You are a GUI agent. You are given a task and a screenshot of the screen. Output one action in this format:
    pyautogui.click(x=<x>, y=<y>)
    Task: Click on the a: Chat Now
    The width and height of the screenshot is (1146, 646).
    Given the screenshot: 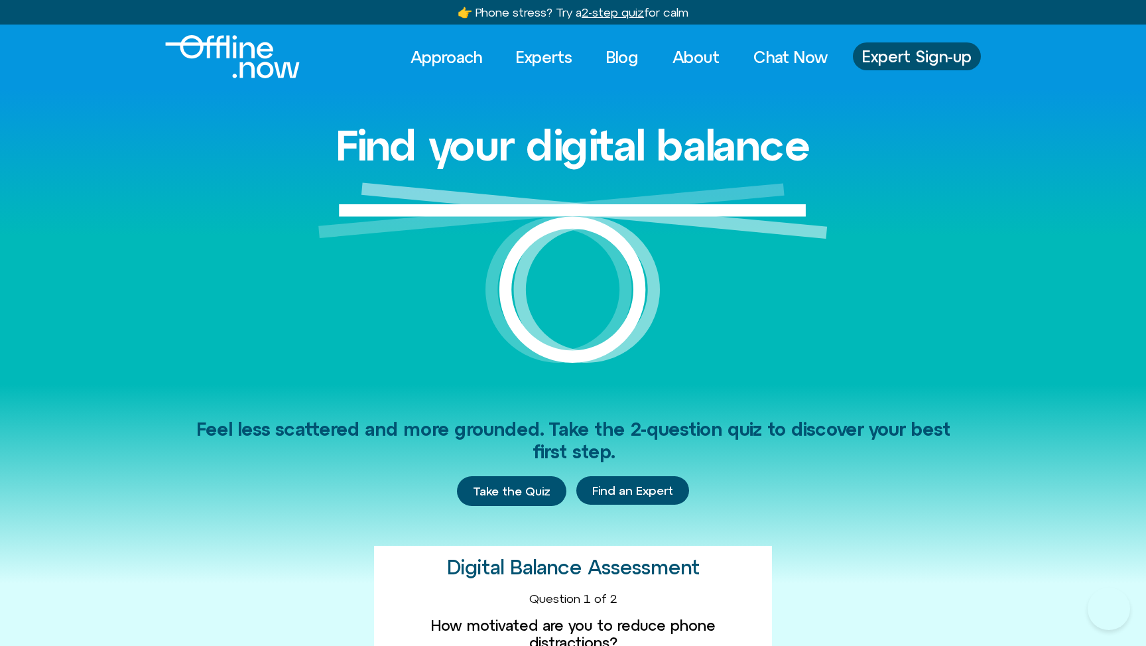 What is the action you would take?
    pyautogui.click(x=791, y=57)
    